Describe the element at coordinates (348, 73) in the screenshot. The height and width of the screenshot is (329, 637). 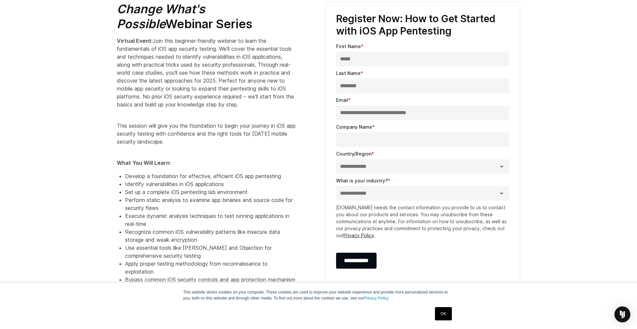
I see `span: Last Name` at that location.